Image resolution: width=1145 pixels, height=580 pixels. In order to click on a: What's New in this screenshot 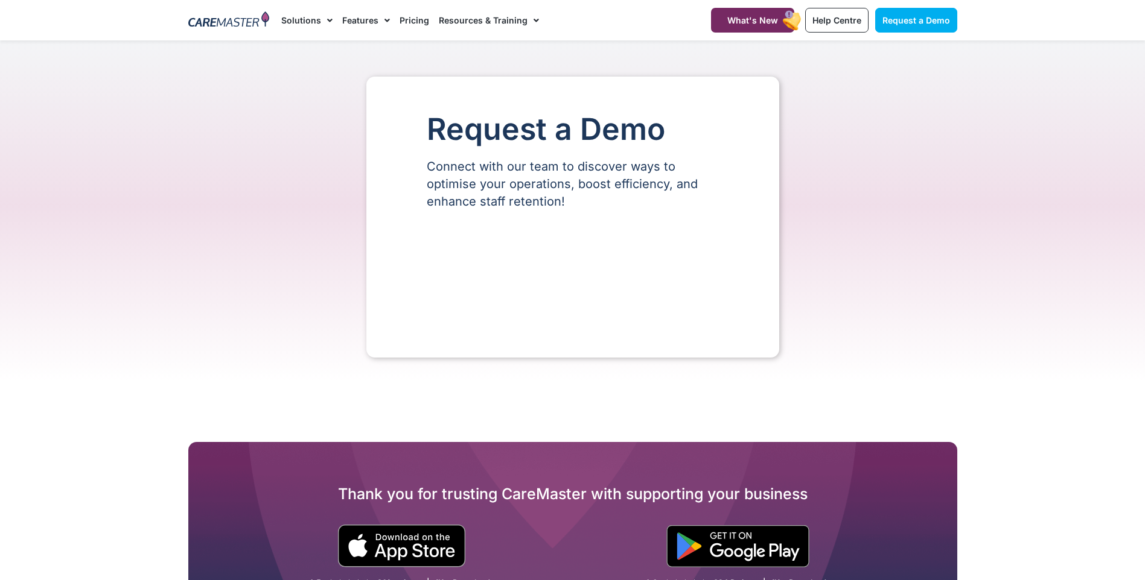, I will do `click(752, 20)`.